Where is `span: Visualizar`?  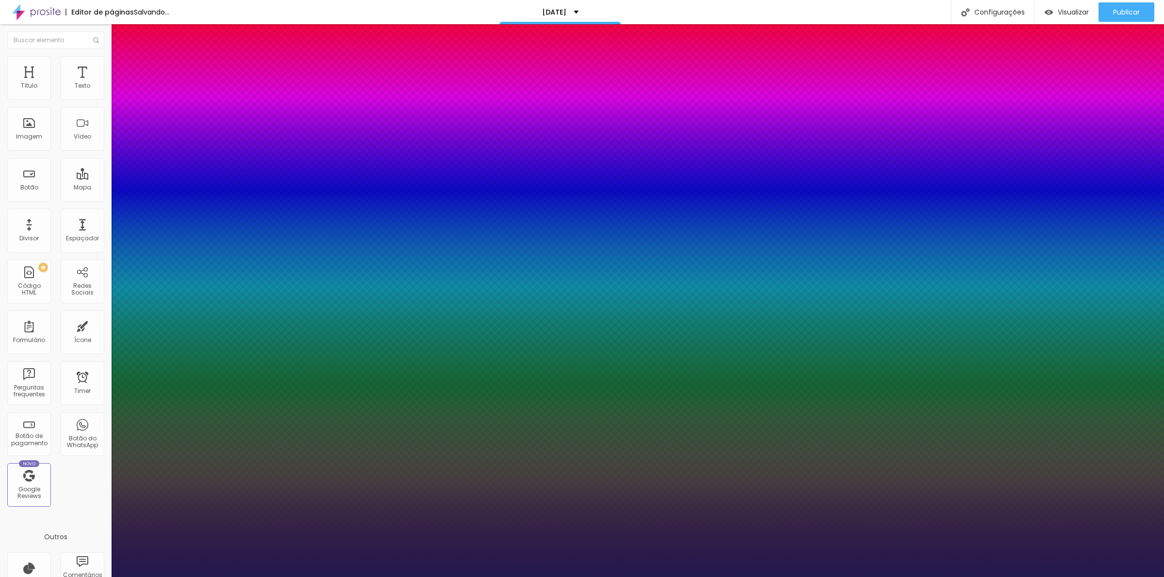
span: Visualizar is located at coordinates (1073, 12).